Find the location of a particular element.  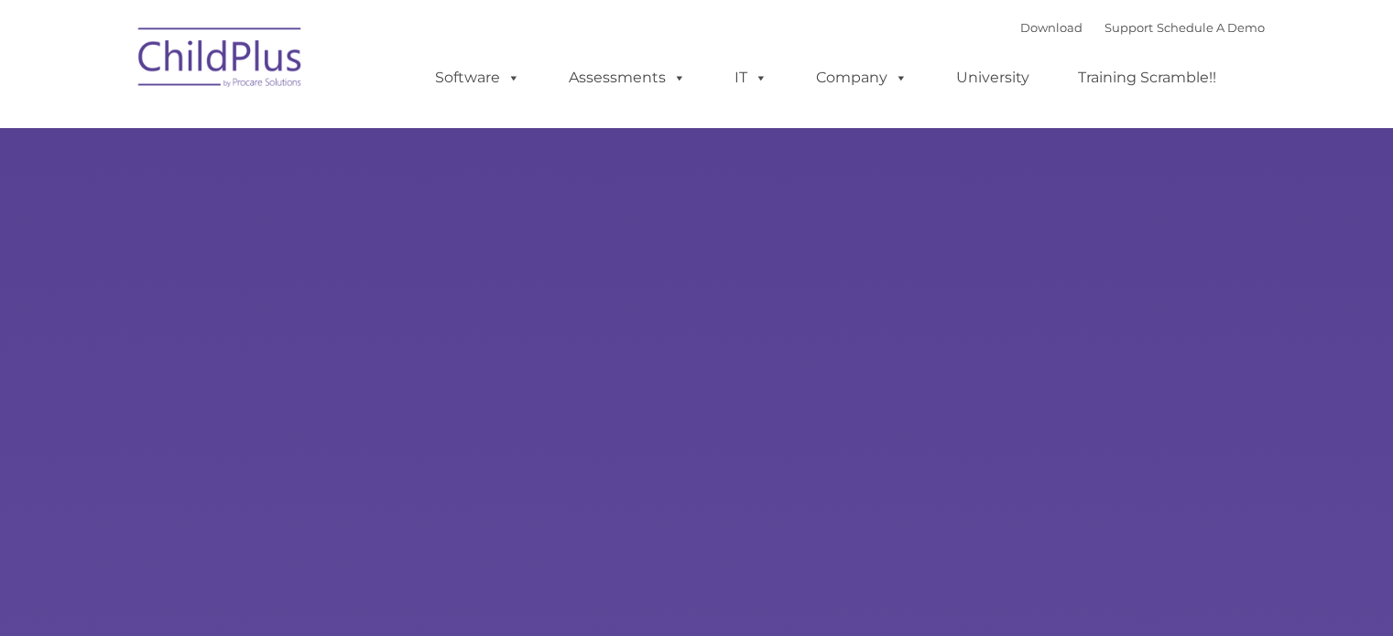

a: Assessments is located at coordinates (627, 78).